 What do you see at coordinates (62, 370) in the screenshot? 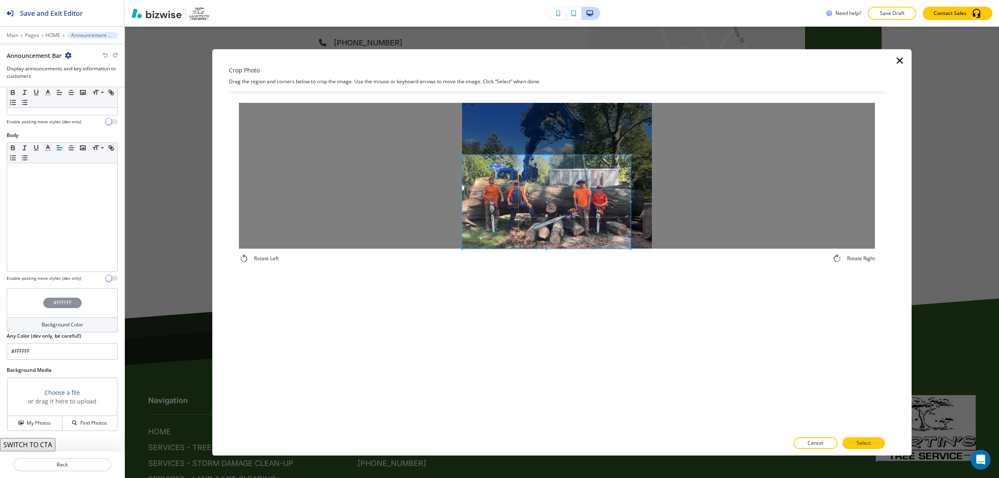
I see `h2: Background Media` at bounding box center [62, 370].